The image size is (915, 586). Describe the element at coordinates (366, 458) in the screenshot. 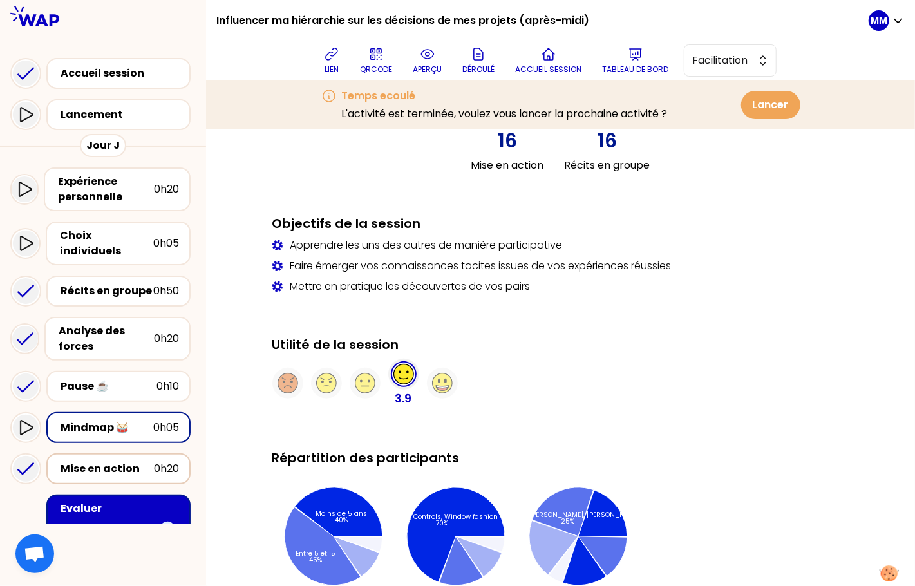

I see `h2: Répartition des participants` at that location.